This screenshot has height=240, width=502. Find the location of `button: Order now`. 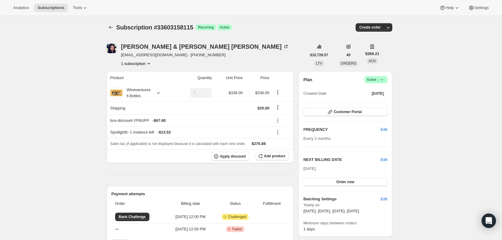

button: Order now is located at coordinates (345, 182).